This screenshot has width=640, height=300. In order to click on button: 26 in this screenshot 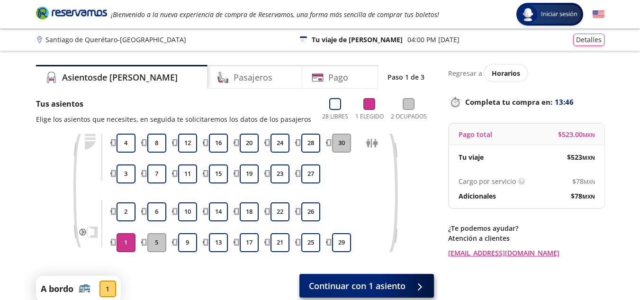, I will do `click(311, 212)`.